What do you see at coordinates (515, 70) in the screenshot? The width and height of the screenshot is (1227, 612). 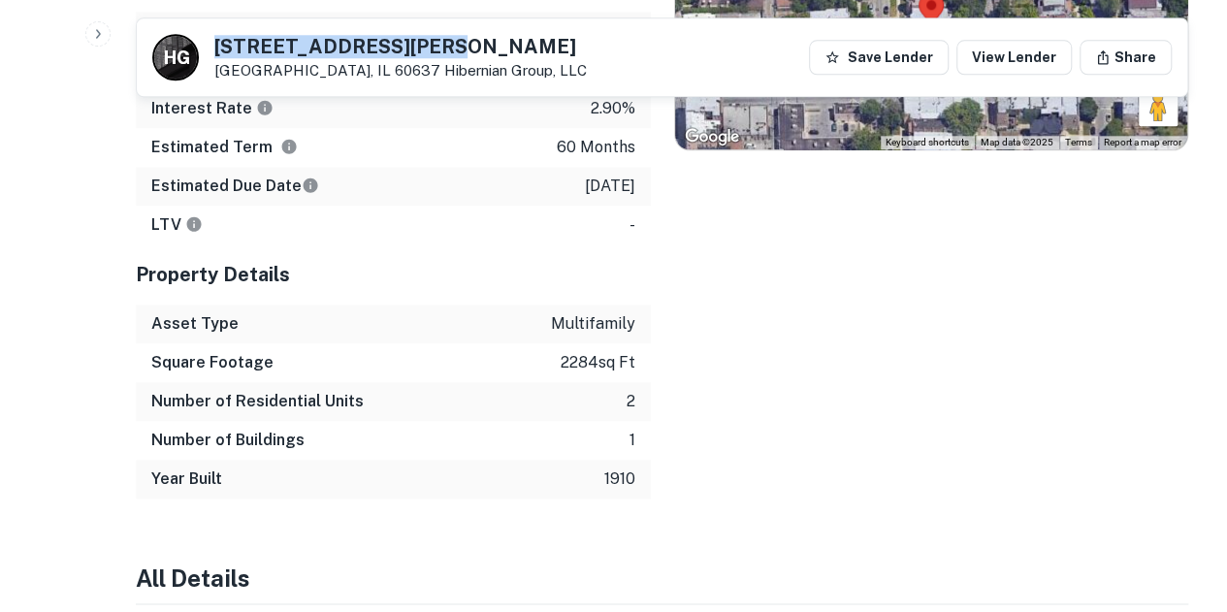 I see `a: Hibernian Group, LLC` at bounding box center [515, 70].